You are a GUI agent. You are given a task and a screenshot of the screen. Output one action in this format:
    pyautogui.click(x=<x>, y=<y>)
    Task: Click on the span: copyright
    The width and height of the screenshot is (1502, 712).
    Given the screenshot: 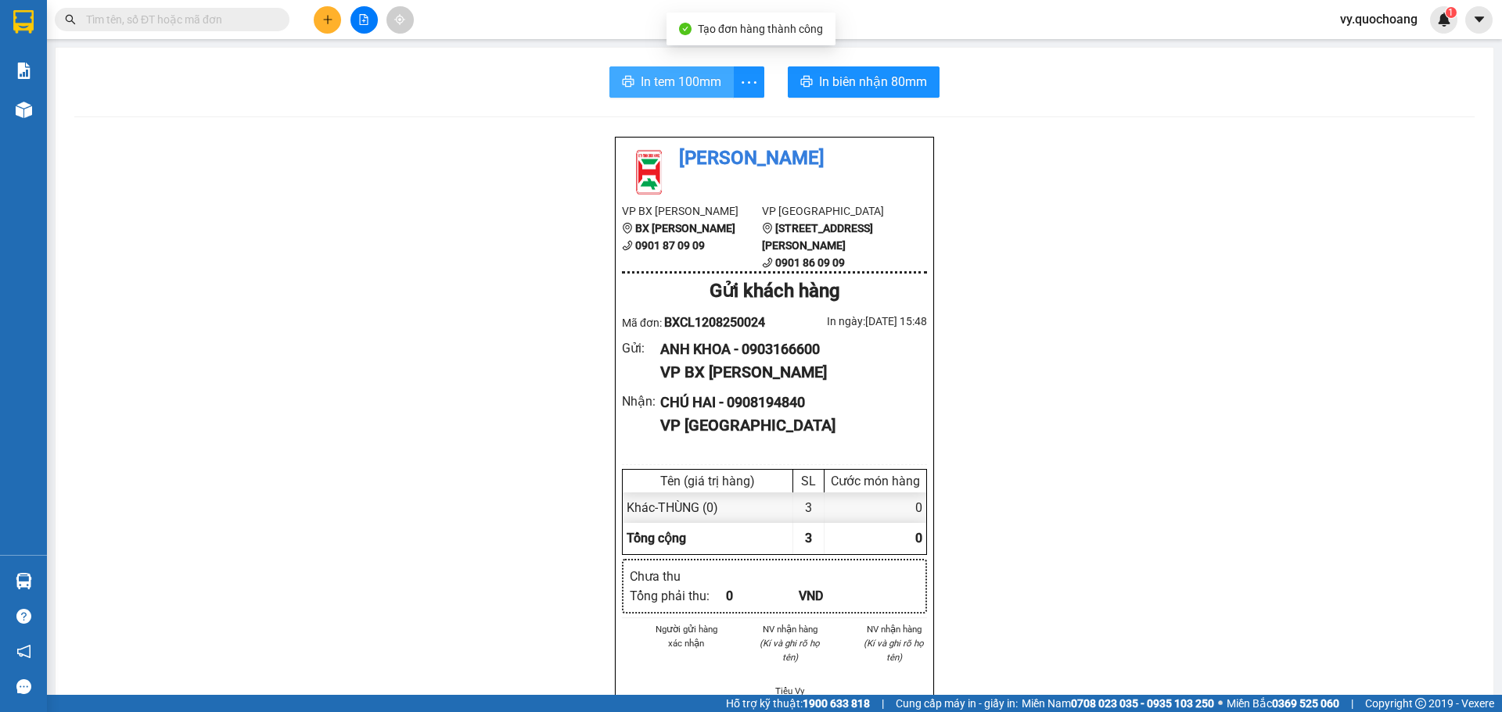 What is the action you would take?
    pyautogui.click(x=1420, y=704)
    